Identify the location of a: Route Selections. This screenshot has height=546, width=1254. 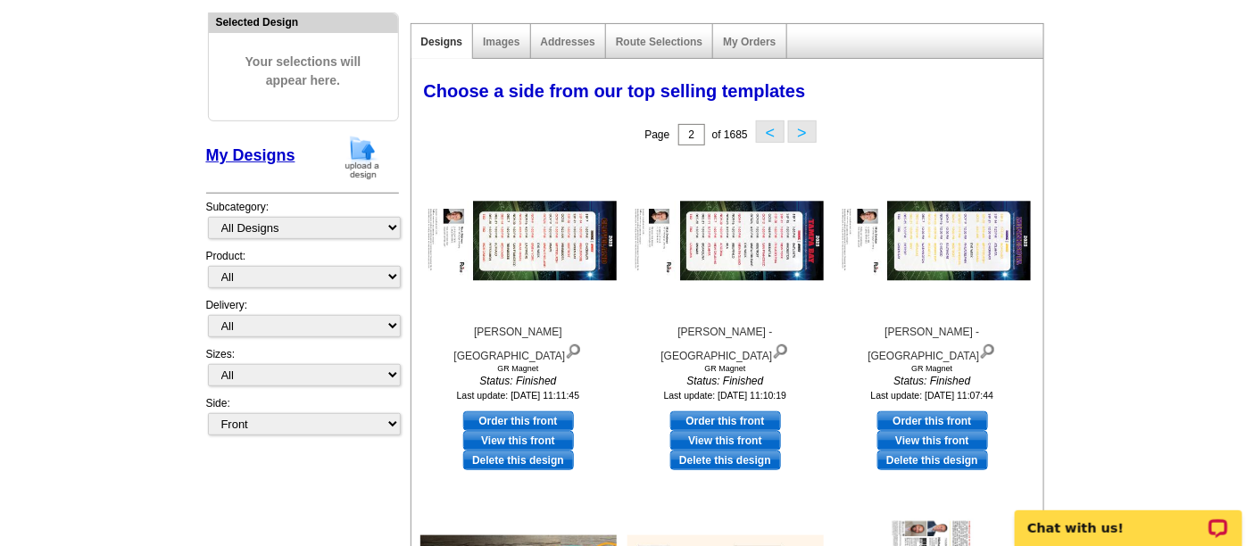
(658, 42).